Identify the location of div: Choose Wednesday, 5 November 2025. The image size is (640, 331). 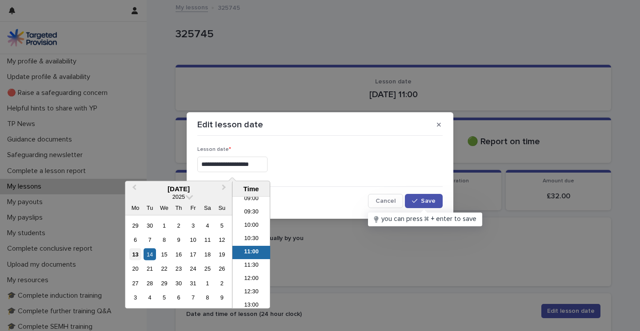
(164, 298).